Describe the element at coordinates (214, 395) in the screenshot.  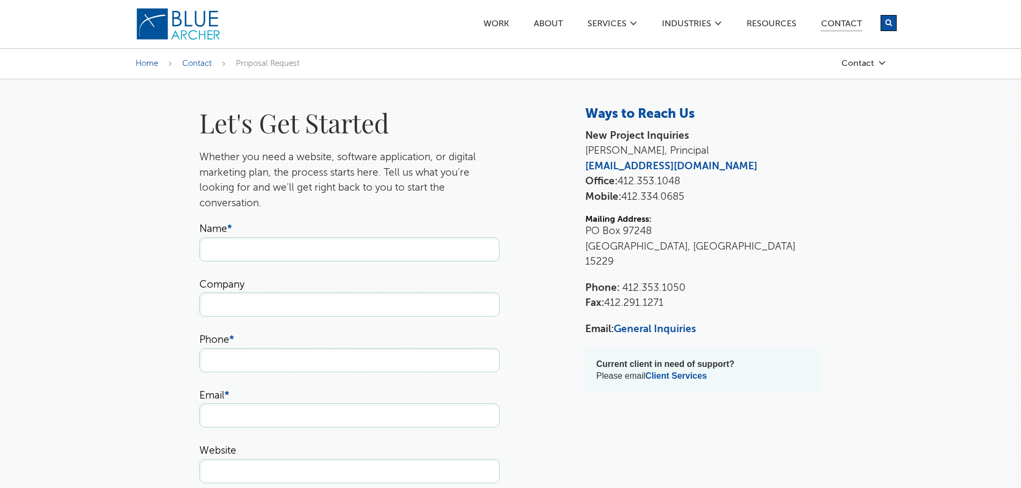
I see `label: Email` at that location.